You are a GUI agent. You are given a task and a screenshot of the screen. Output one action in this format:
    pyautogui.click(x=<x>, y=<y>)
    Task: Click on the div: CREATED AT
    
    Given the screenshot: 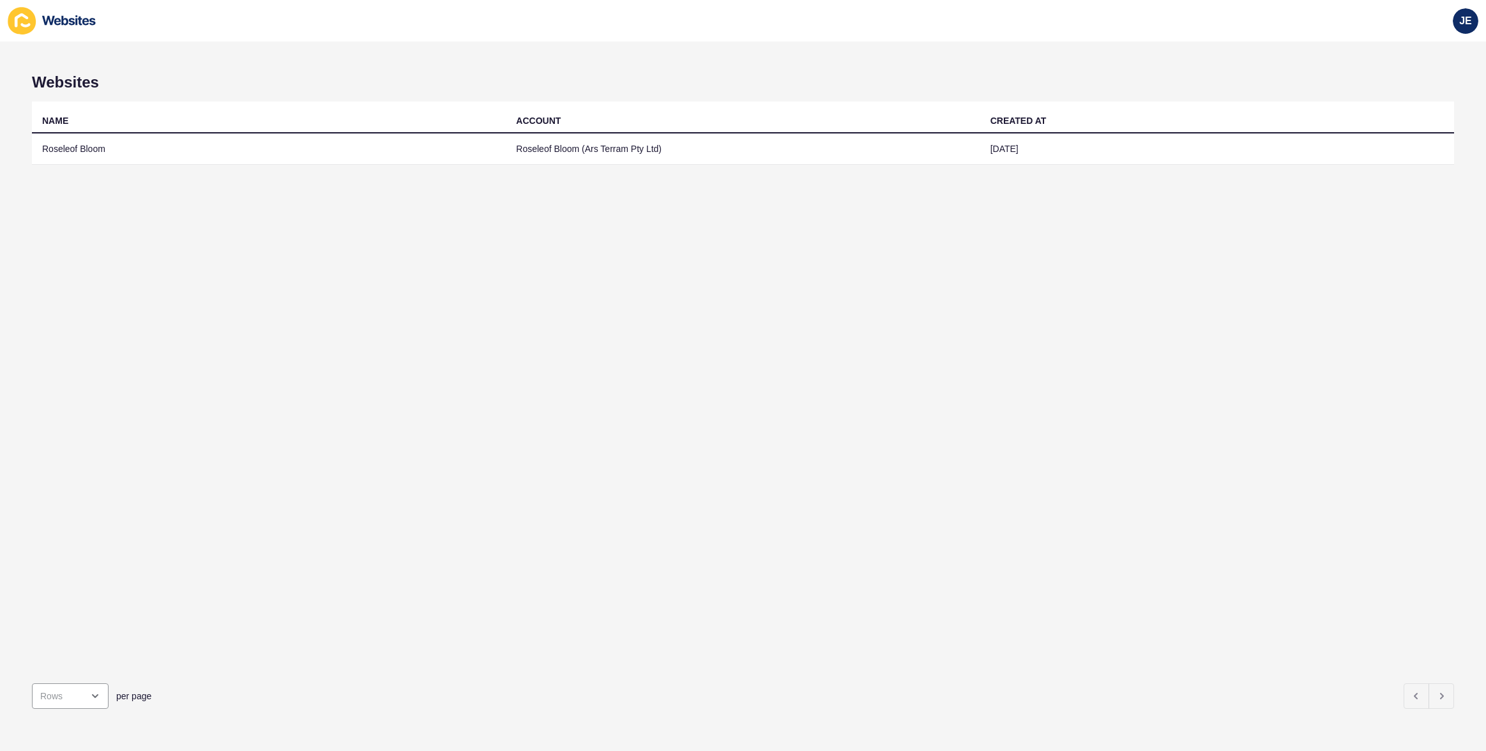 What is the action you would take?
    pyautogui.click(x=1019, y=121)
    